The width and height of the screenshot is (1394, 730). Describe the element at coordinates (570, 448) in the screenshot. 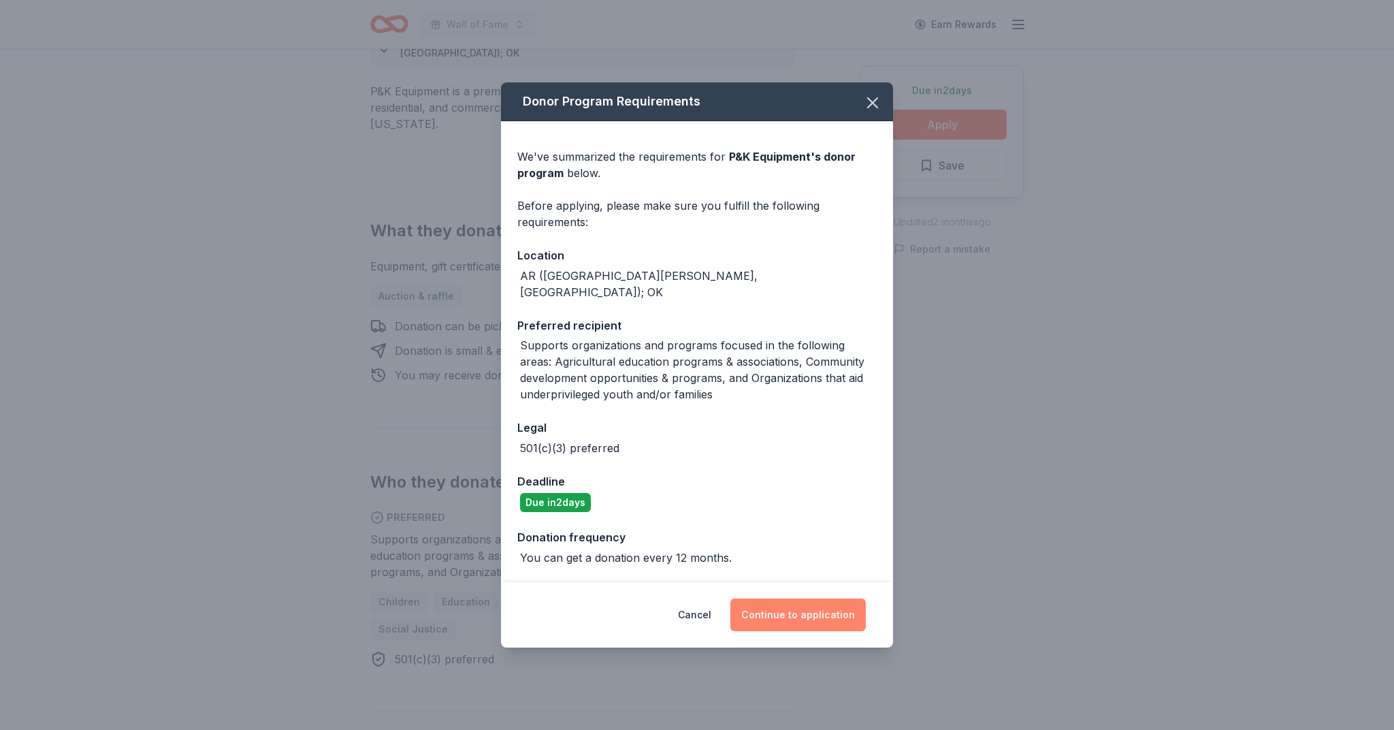

I see `div: 501(c)(3) preferred` at that location.